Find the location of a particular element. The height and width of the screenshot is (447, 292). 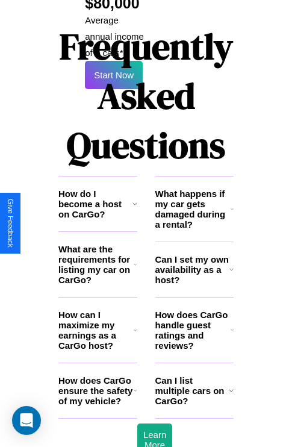

h3: Can I set my own availability as a host? is located at coordinates (192, 269).